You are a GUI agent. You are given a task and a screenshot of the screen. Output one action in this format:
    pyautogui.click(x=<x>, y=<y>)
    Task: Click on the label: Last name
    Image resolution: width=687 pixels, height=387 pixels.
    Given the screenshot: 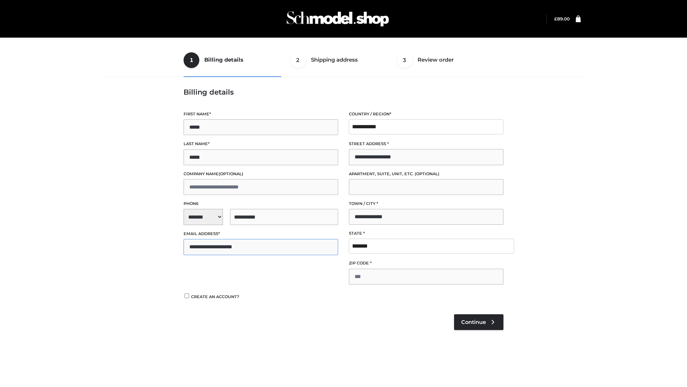 What is the action you would take?
    pyautogui.click(x=261, y=144)
    